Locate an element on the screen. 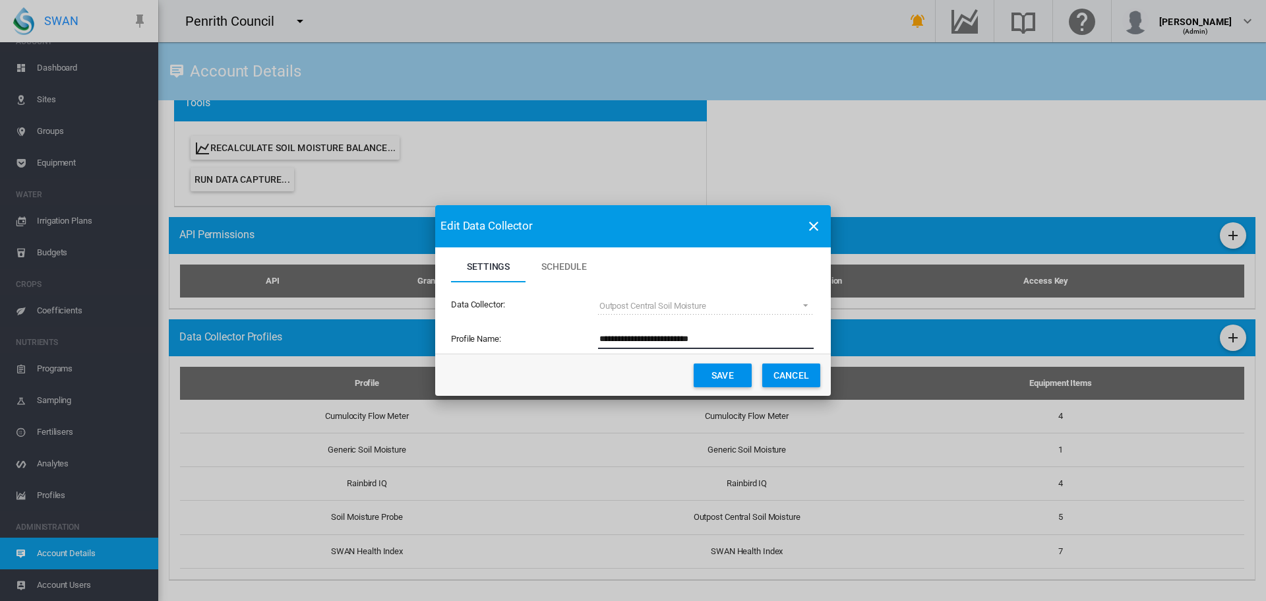 This screenshot has height=601, width=1266. span: Schedule is located at coordinates (564, 266).